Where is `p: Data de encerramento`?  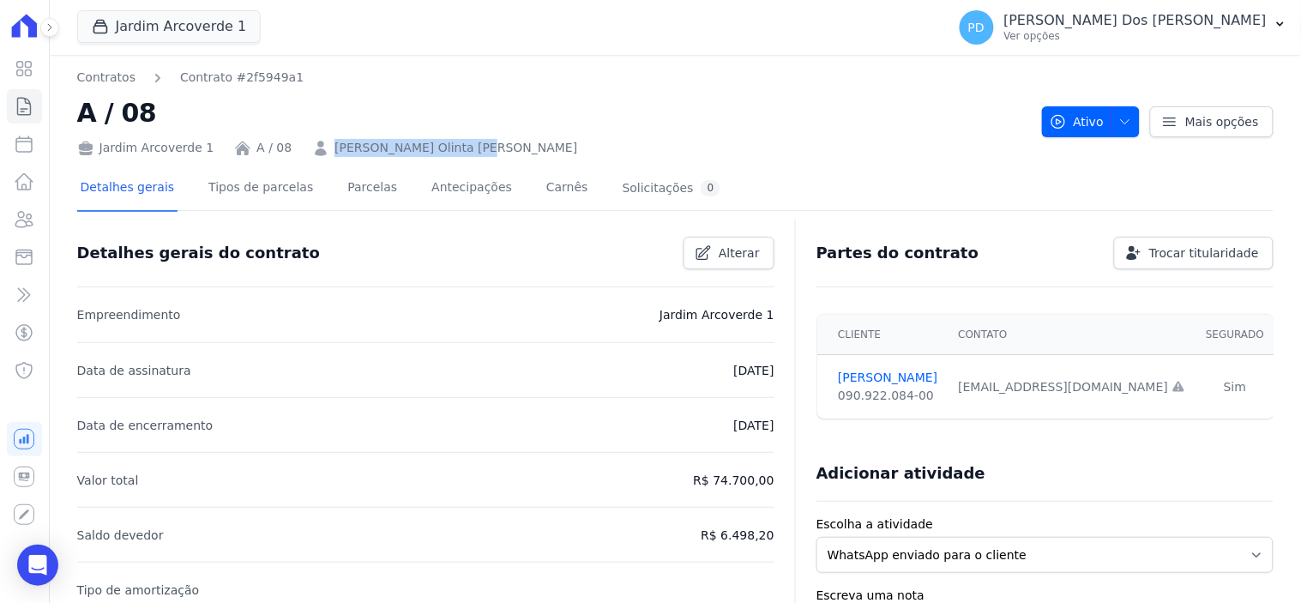
p: Data de encerramento is located at coordinates (145, 425).